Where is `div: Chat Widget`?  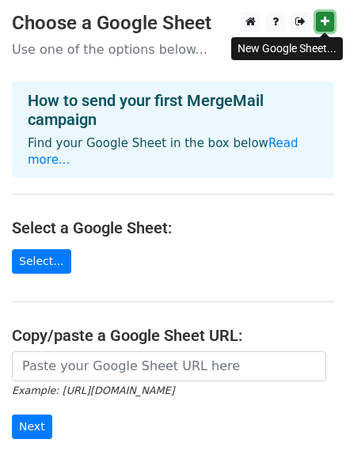
div: Chat Widget is located at coordinates (306, 424).